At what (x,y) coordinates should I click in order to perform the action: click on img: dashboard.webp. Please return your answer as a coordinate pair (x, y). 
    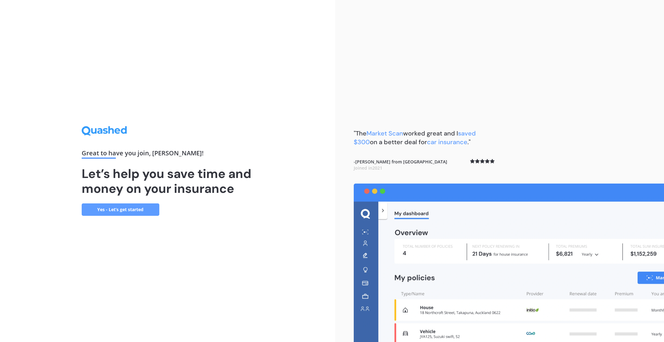
    Looking at the image, I should click on (509, 263).